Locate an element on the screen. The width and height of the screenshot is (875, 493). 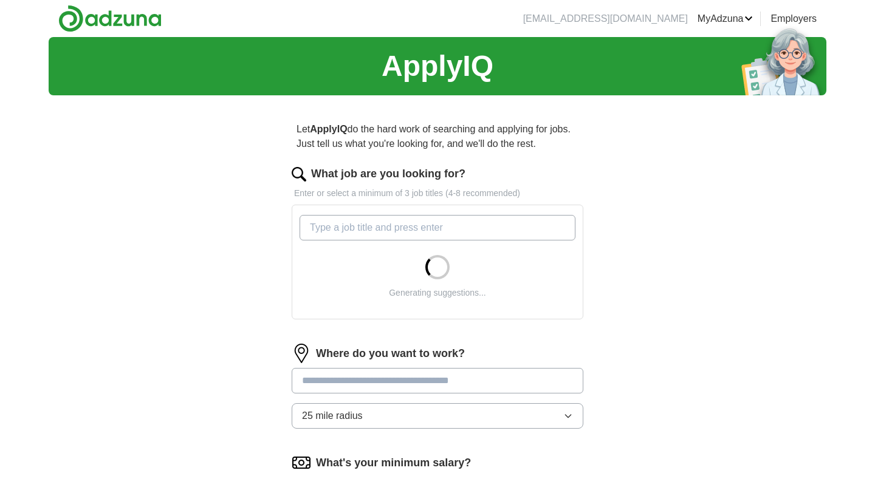
label: What job are you looking for? is located at coordinates (388, 174).